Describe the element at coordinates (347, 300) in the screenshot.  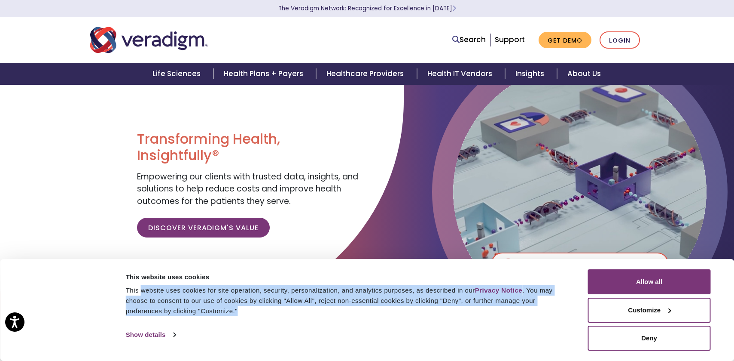
I see `div: This website uses cookies for site operation, security, personalization, and analytics purposes, ...` at that location.